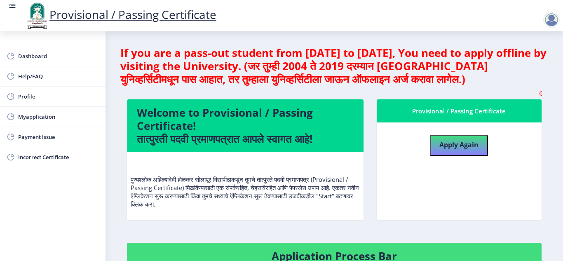 This screenshot has height=261, width=563. What do you see at coordinates (59, 76) in the screenshot?
I see `span: Help/FAQ` at bounding box center [59, 76].